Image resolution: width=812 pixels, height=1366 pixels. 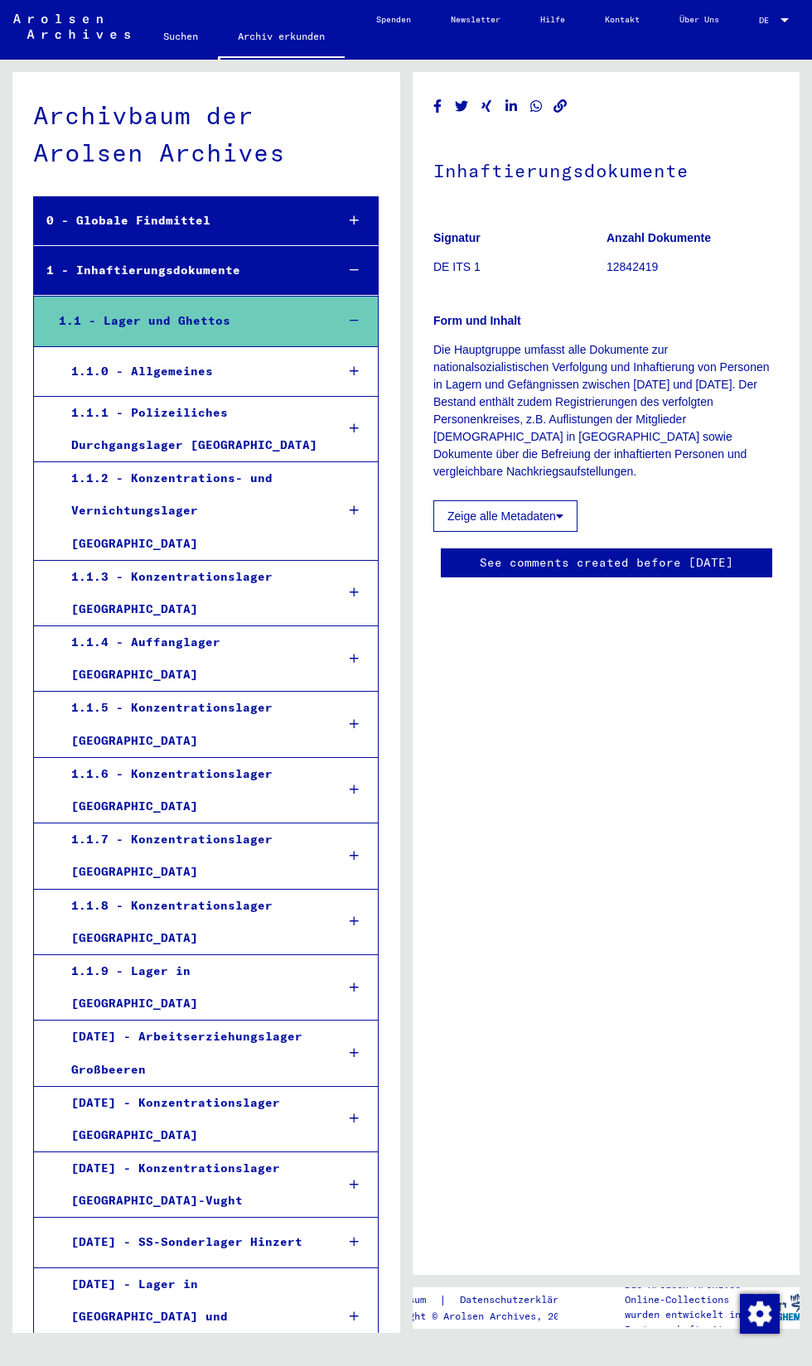 What do you see at coordinates (178, 270) in the screenshot?
I see `div: 1 - Inhaftierungsdokumente` at bounding box center [178, 270].